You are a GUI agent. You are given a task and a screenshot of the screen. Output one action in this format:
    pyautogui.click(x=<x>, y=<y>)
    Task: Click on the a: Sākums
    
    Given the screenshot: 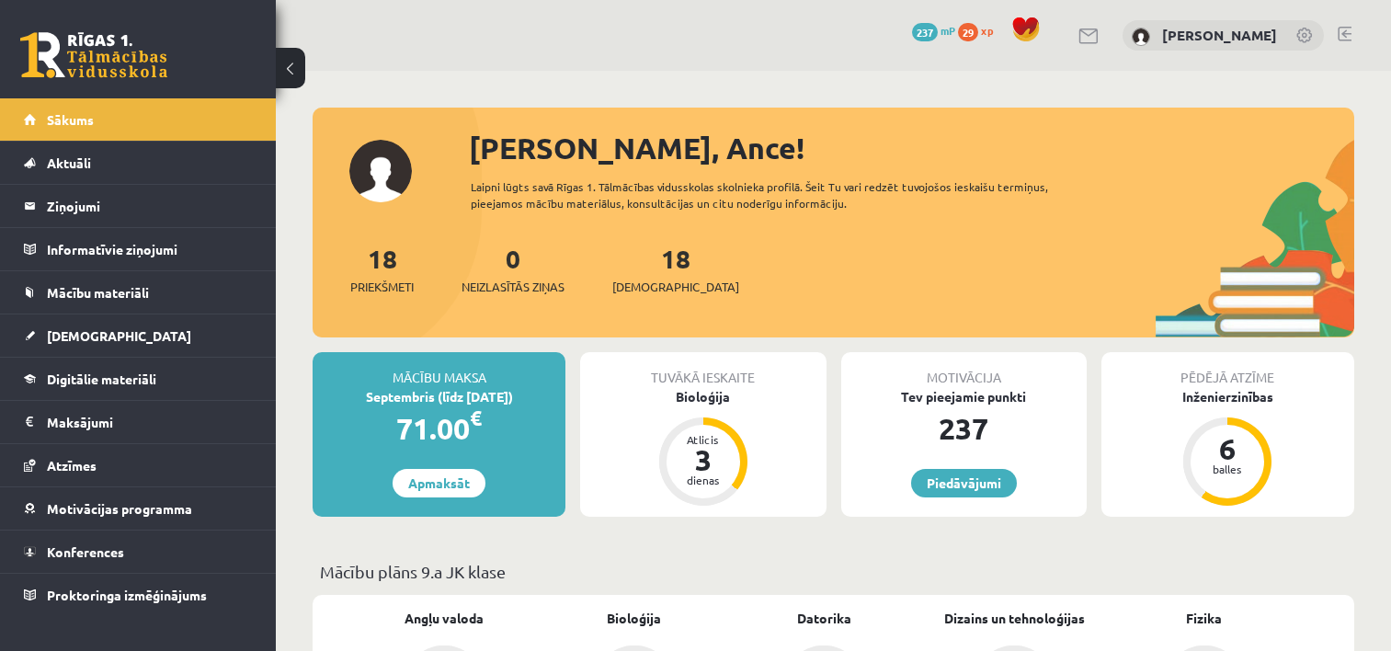 What is the action you would take?
    pyautogui.click(x=138, y=120)
    